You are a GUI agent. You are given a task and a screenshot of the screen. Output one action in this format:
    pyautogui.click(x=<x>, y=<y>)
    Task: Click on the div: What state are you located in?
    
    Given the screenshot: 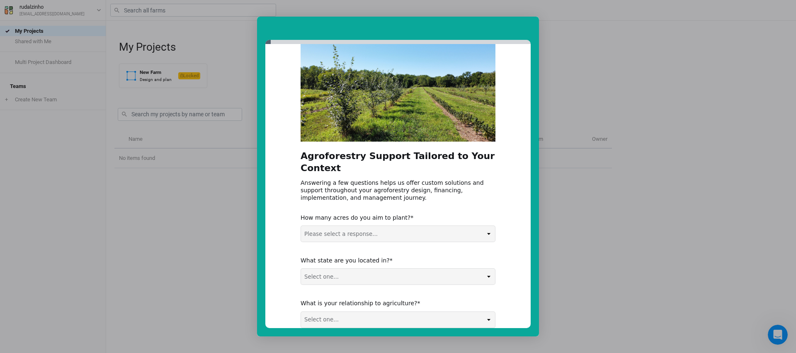 What is the action you would take?
    pyautogui.click(x=392, y=260)
    